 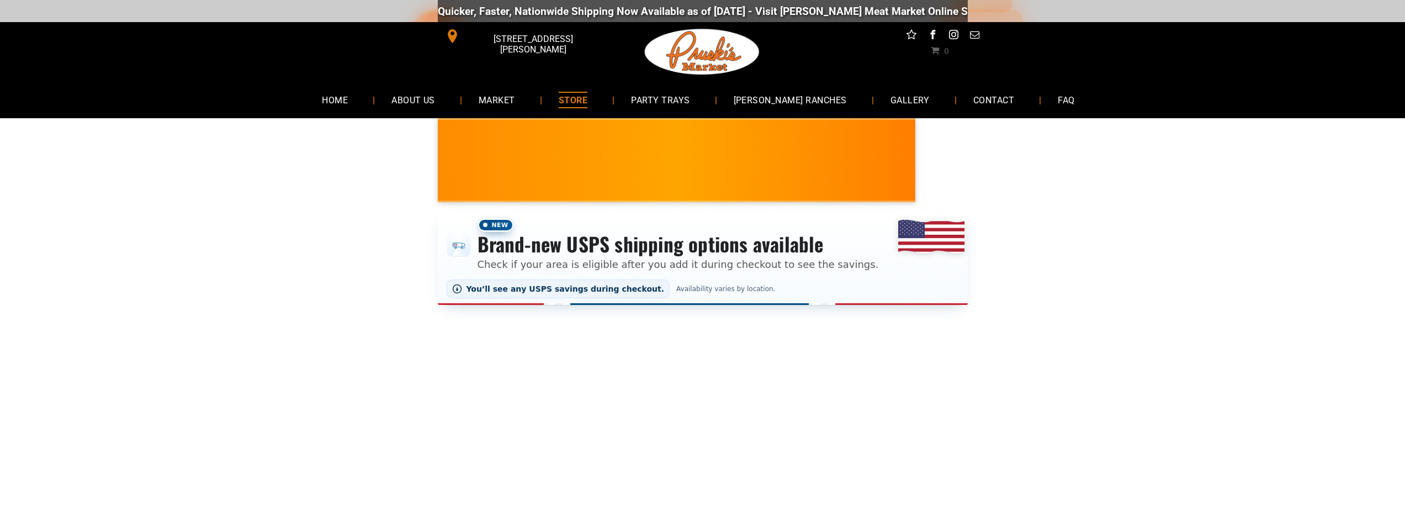 What do you see at coordinates (933, 36) in the screenshot?
I see `a: facebook` at bounding box center [933, 36].